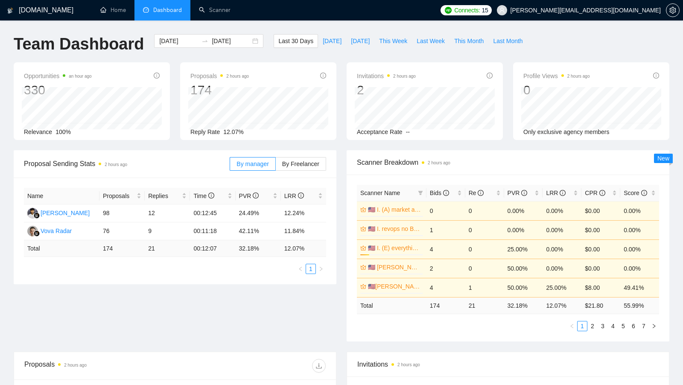 The height and width of the screenshot is (385, 683). I want to click on span: Score, so click(635, 193).